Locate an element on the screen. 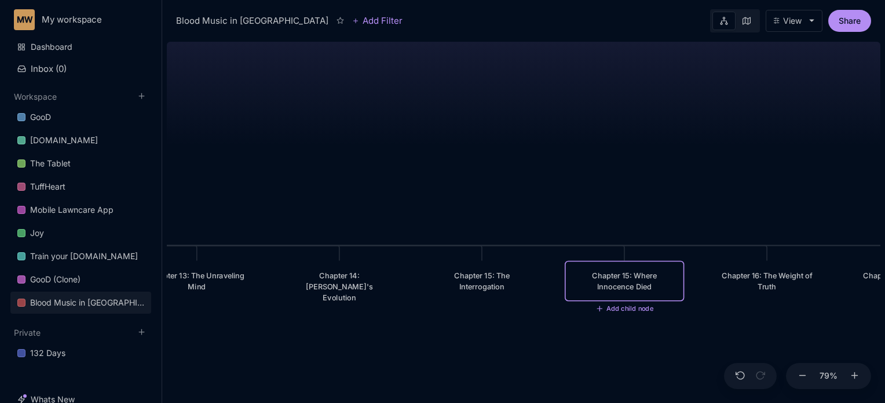 This screenshot has width=885, height=403. a: The Tablet is located at coordinates (81, 163).